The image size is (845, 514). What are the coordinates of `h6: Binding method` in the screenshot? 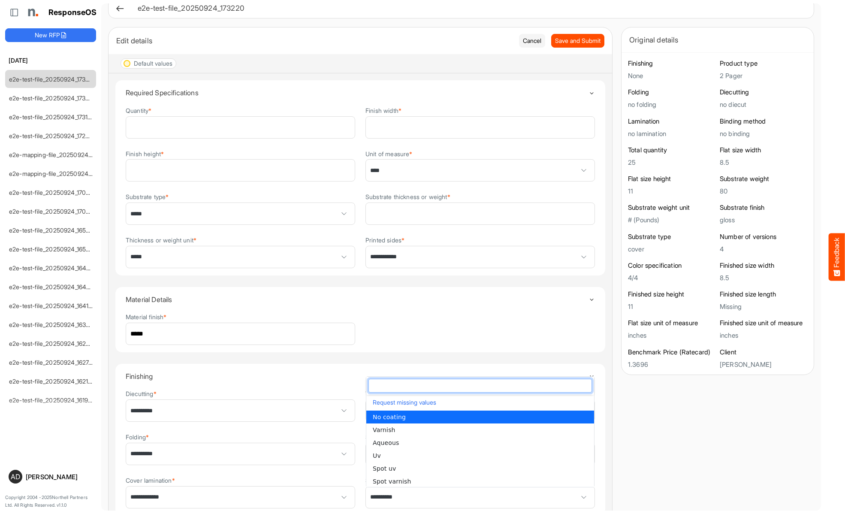 It's located at (764, 121).